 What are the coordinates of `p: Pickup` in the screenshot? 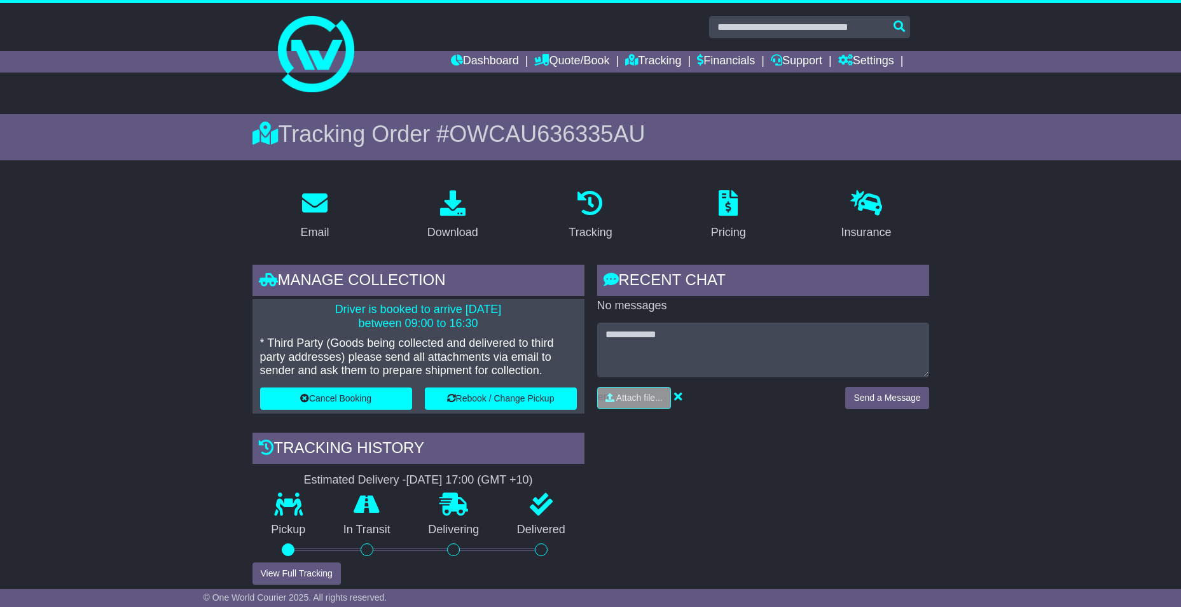 It's located at (289, 530).